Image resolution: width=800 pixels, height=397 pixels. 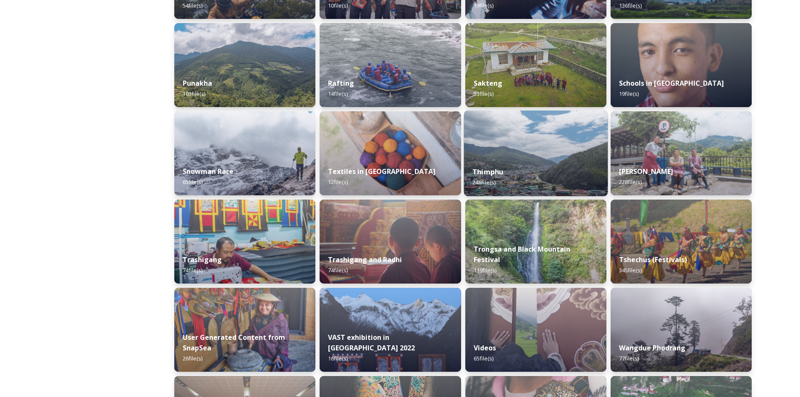 What do you see at coordinates (653, 260) in the screenshot?
I see `strong: Tshechus (Festivals)` at bounding box center [653, 260].